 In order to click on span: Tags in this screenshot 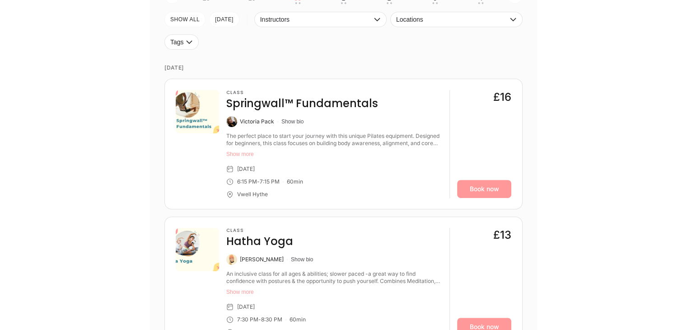, I will do `click(177, 42)`.